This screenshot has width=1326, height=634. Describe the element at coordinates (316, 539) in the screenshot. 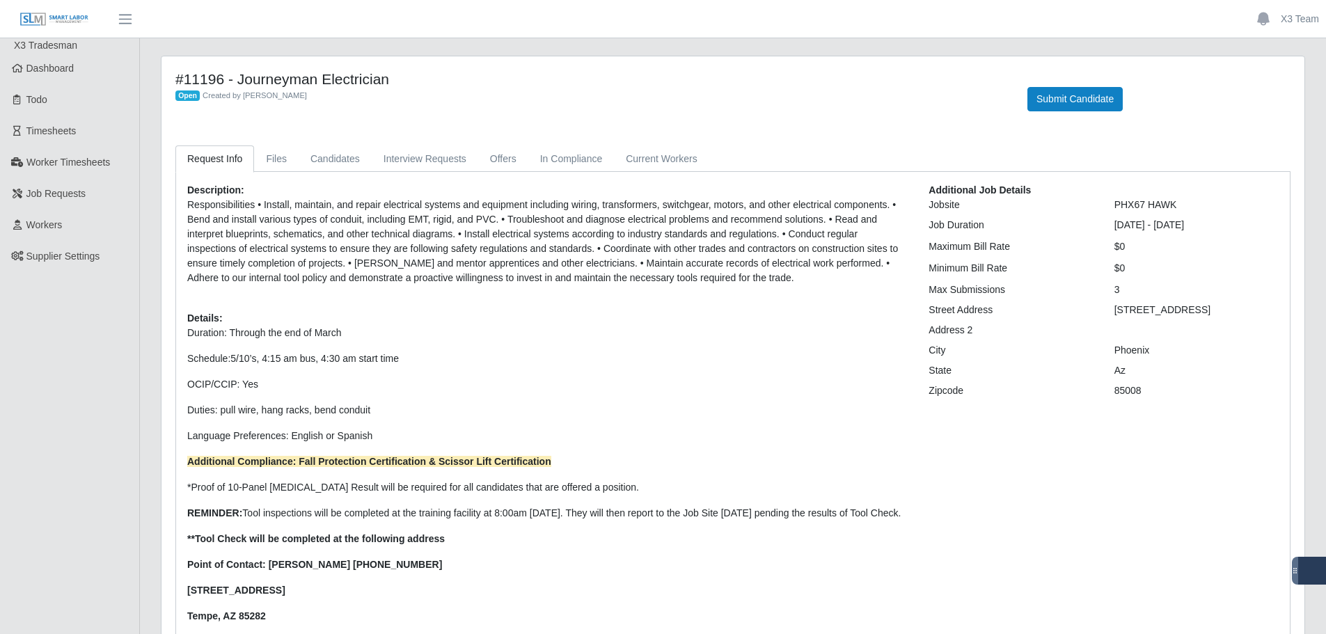

I see `strong: **Tool Check will be completed at the following address` at that location.